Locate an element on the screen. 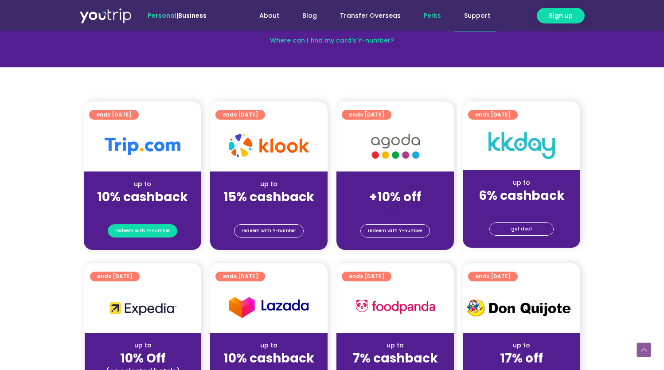 Image resolution: width=664 pixels, height=370 pixels. strong: 6% cashback is located at coordinates (522, 195).